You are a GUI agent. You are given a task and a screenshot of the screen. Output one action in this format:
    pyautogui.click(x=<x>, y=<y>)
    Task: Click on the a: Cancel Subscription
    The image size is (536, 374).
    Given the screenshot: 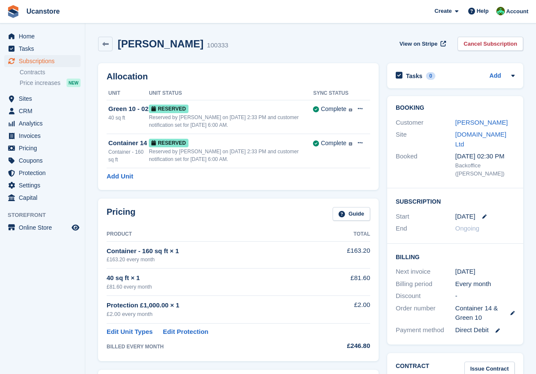 What is the action you would take?
    pyautogui.click(x=491, y=44)
    